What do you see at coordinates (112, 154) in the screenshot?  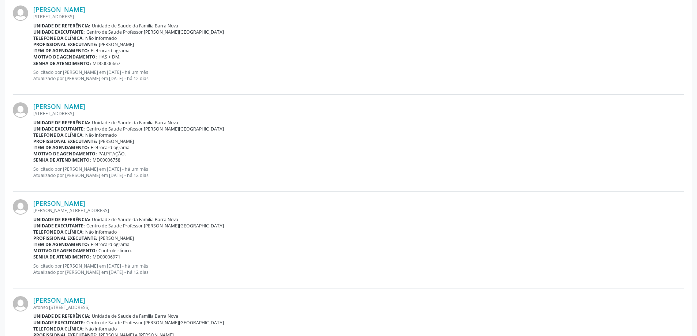 I see `span: PALPITAÇÃO.` at bounding box center [112, 154].